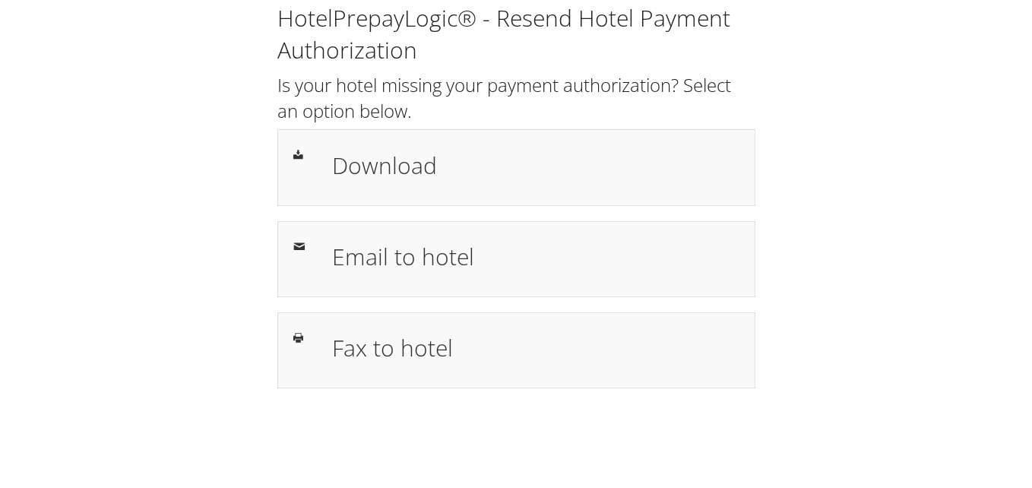 This screenshot has height=488, width=1032. What do you see at coordinates (516, 34) in the screenshot?
I see `h1: HotelPrepayLogic® - Resend Hotel Payment Authorization` at bounding box center [516, 34].